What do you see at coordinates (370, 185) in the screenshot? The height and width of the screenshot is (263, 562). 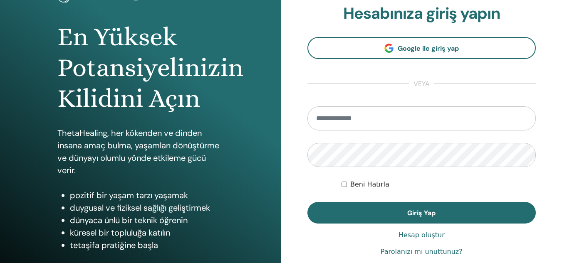 I see `label: Beni Hatırla` at bounding box center [370, 185].